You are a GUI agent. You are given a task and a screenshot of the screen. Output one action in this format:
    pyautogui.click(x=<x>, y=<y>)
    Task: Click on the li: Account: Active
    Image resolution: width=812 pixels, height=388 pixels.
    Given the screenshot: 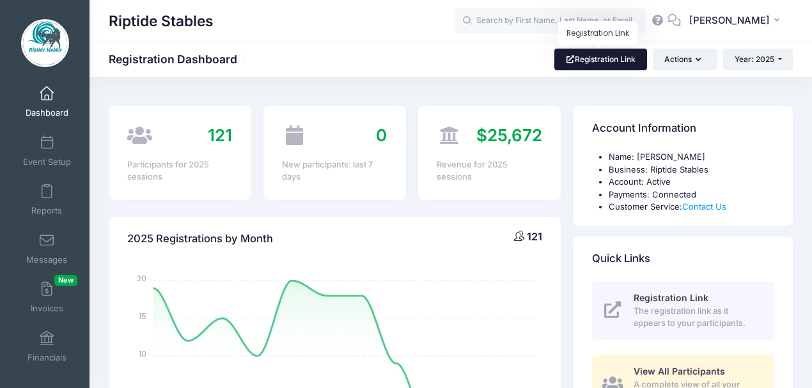 What is the action you would take?
    pyautogui.click(x=692, y=182)
    